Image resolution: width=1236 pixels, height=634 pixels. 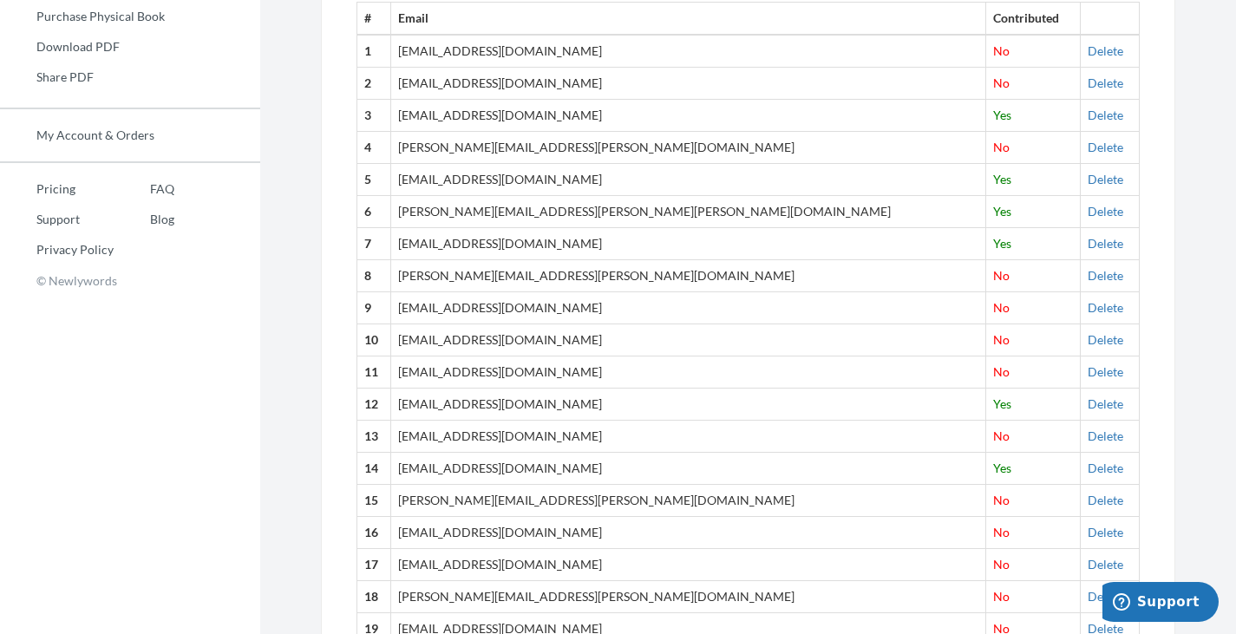 What do you see at coordinates (374, 404) in the screenshot?
I see `th: 12` at bounding box center [374, 404].